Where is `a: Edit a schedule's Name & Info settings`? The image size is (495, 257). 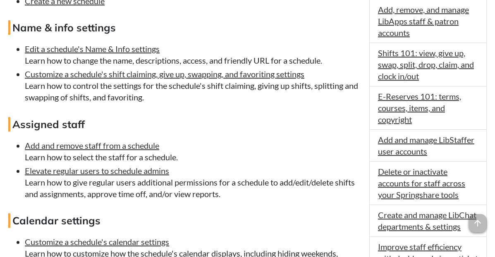
a: Edit a schedule's Name & Info settings is located at coordinates (92, 49).